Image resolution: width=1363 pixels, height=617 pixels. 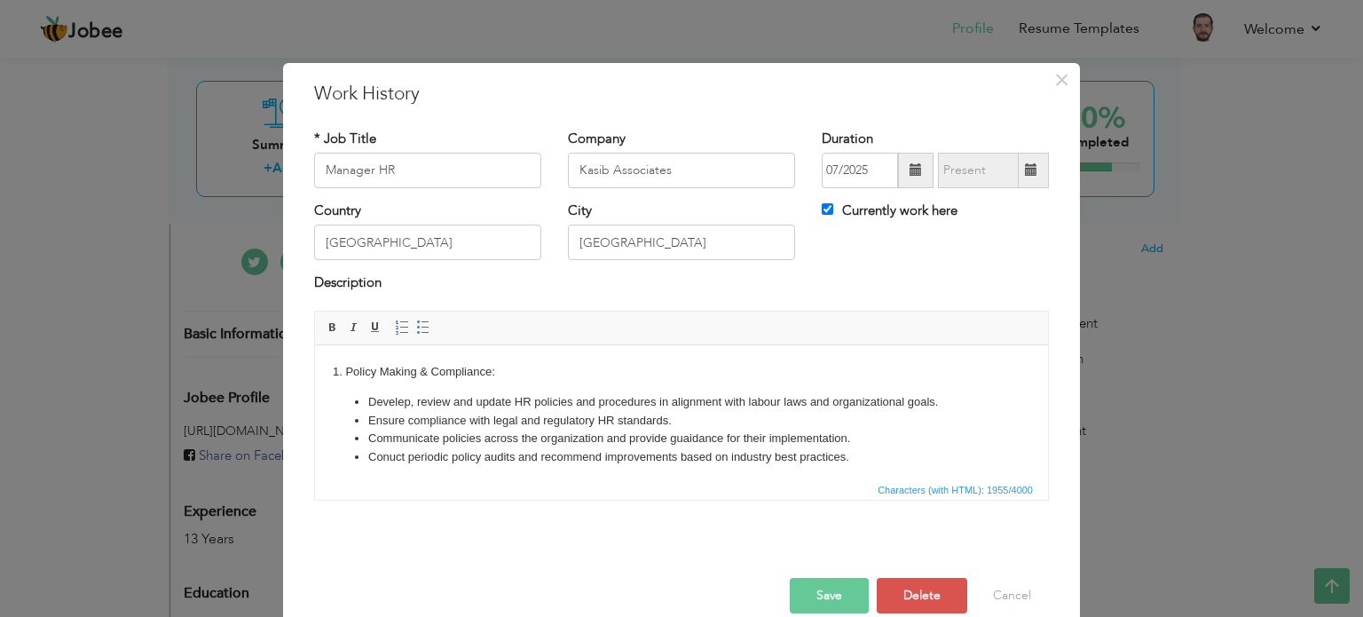 I want to click on label: Country, so click(x=337, y=210).